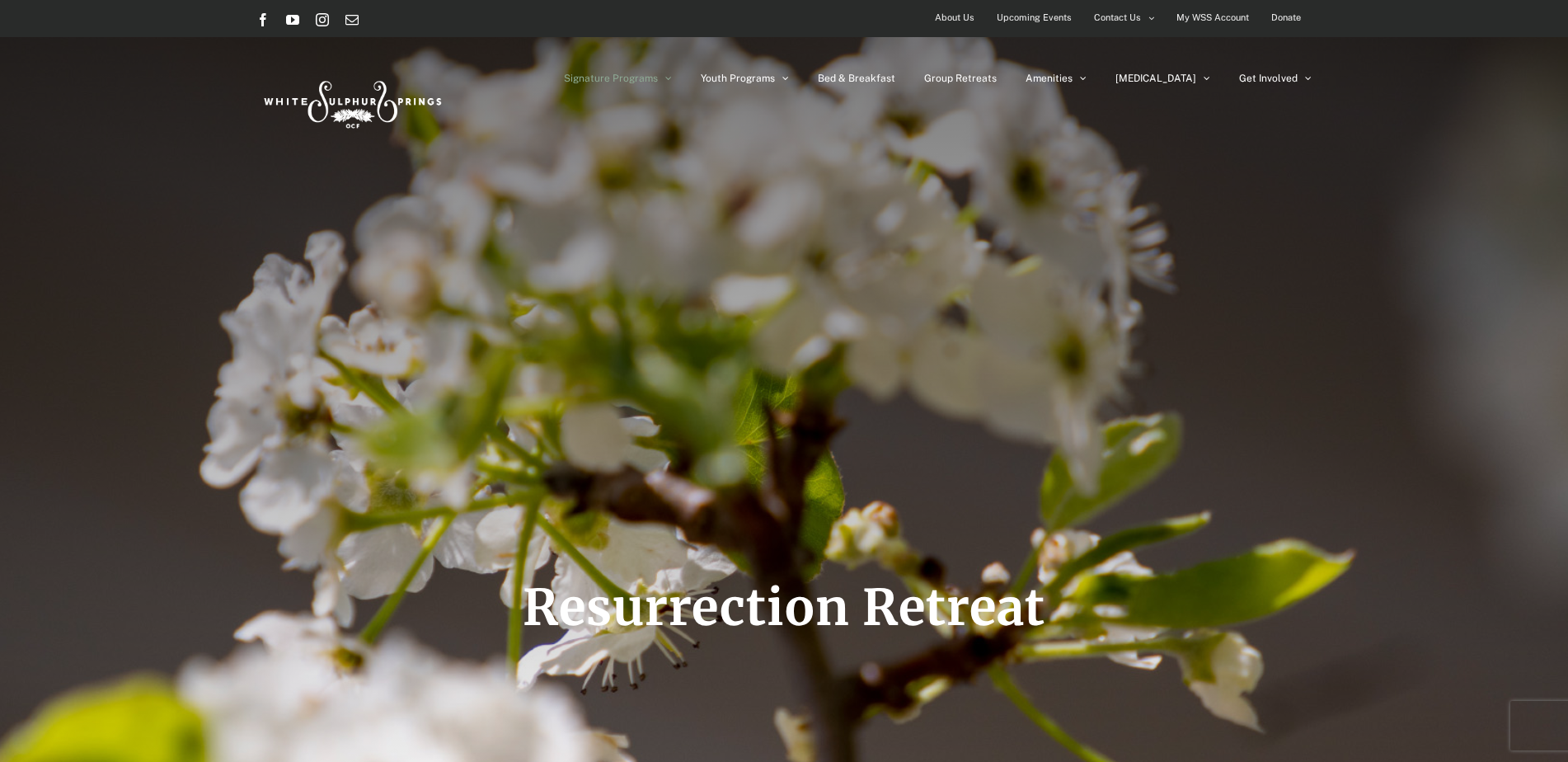 The image size is (1568, 762). Describe the element at coordinates (1213, 17) in the screenshot. I see `span: My WSS Account` at that location.